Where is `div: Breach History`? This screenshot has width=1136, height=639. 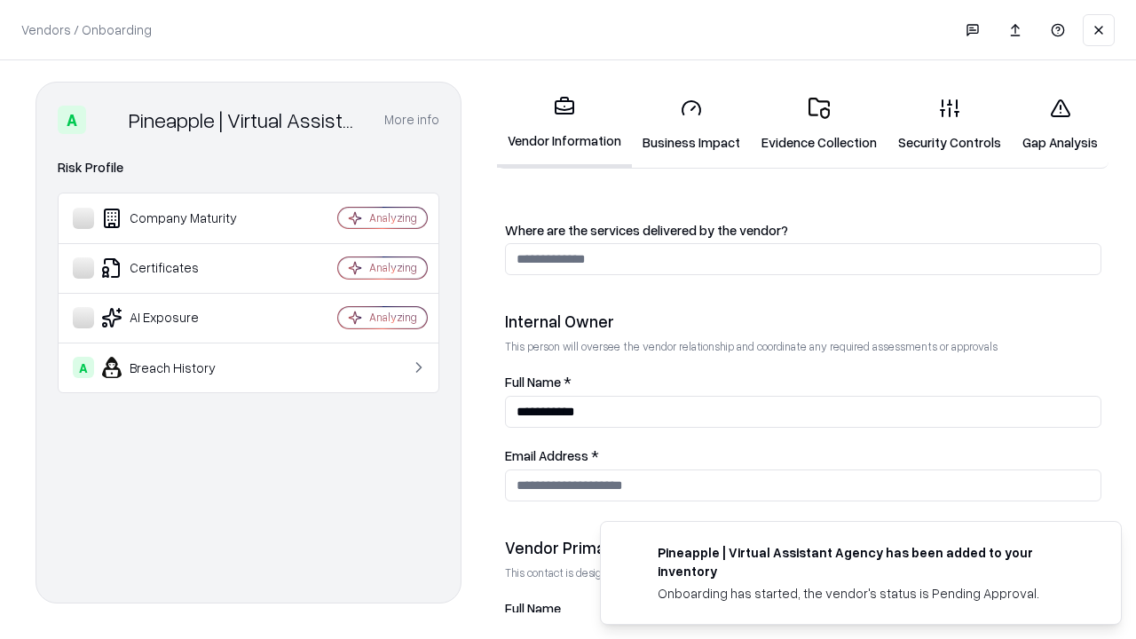
div: Breach History is located at coordinates (178, 368).